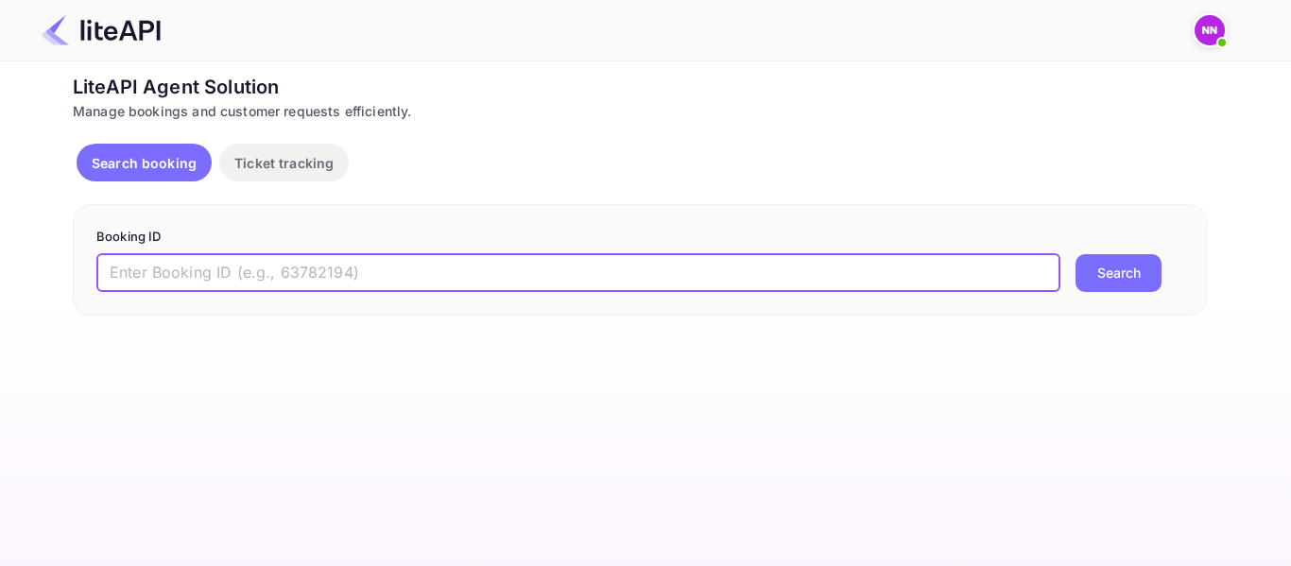  I want to click on p: Booking ID, so click(640, 237).